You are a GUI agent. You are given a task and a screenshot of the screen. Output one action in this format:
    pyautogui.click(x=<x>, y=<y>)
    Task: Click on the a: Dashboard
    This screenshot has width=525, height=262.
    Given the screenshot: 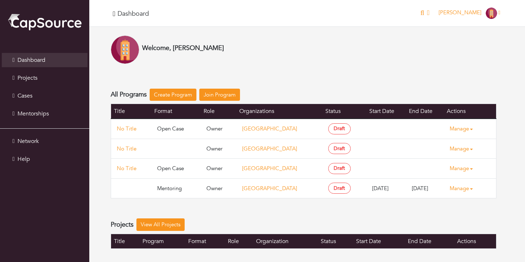 What is the action you would take?
    pyautogui.click(x=45, y=60)
    